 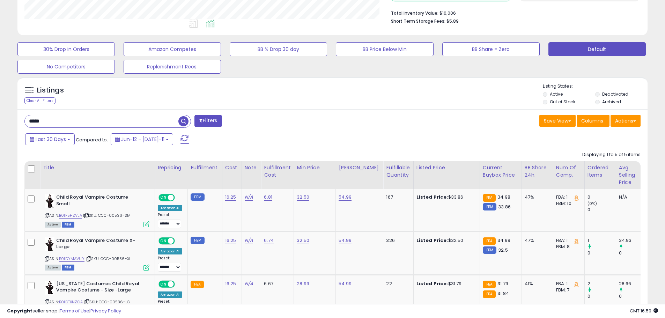 What do you see at coordinates (72, 259) in the screenshot?
I see `a: B01DYMAVUY` at bounding box center [72, 259].